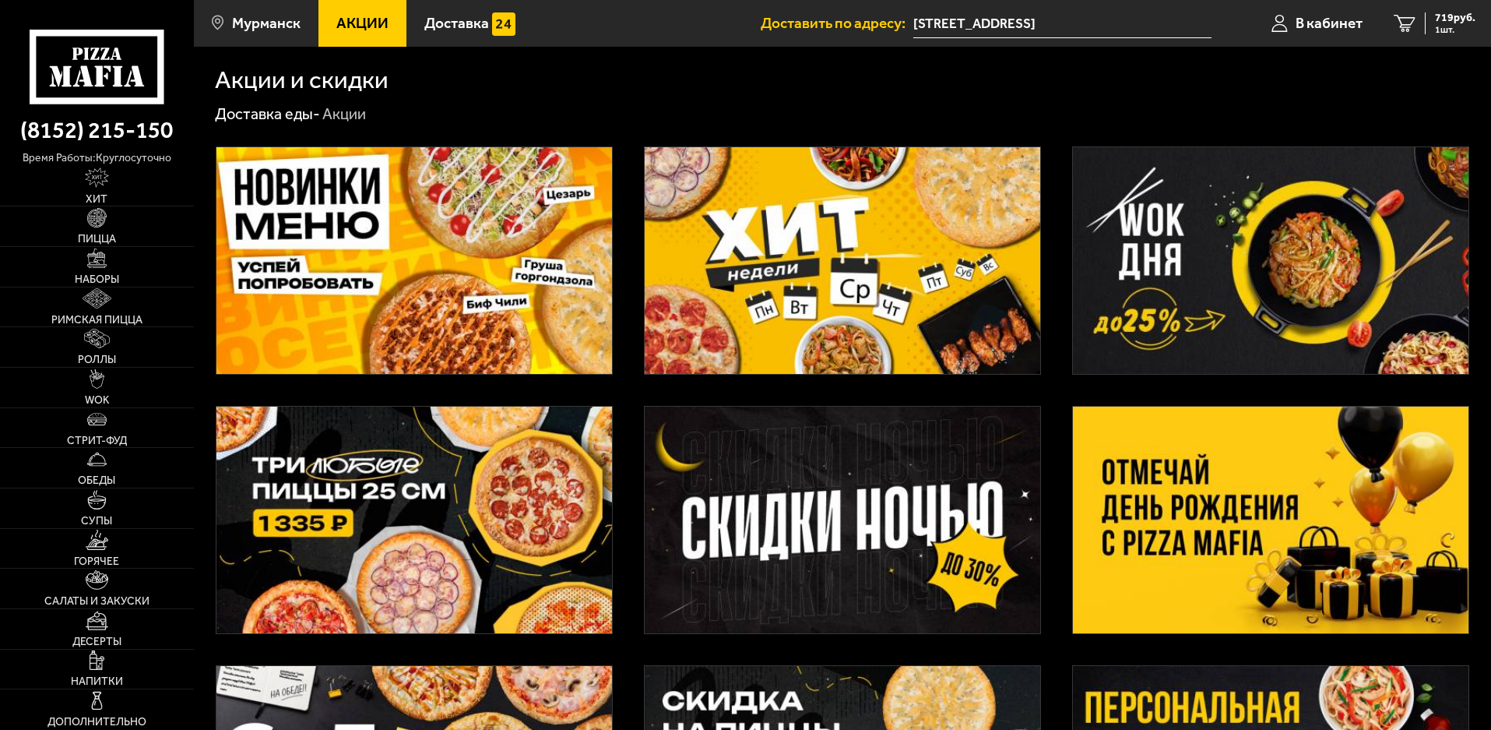 This screenshot has width=1491, height=730. I want to click on div: Акции, so click(344, 114).